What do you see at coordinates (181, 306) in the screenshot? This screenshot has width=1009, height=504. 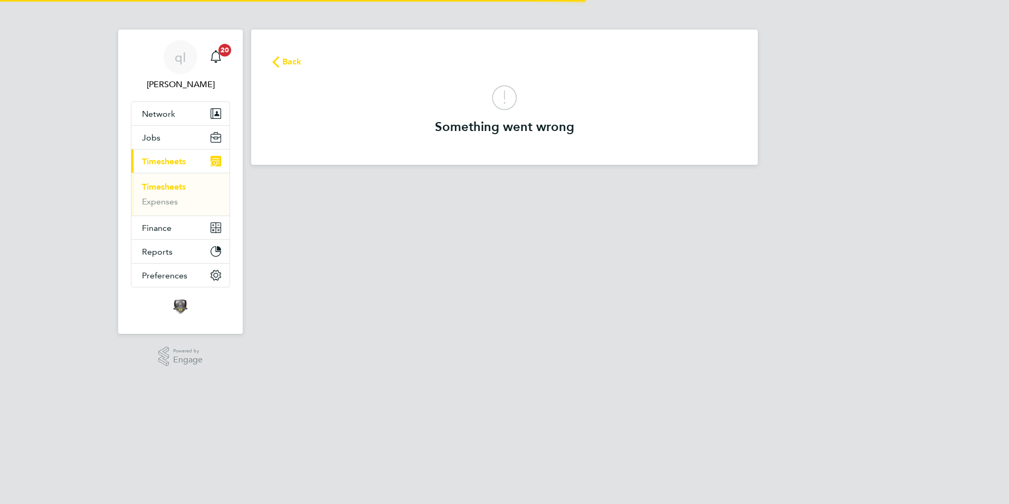 I see `a: Go to home page` at bounding box center [181, 306].